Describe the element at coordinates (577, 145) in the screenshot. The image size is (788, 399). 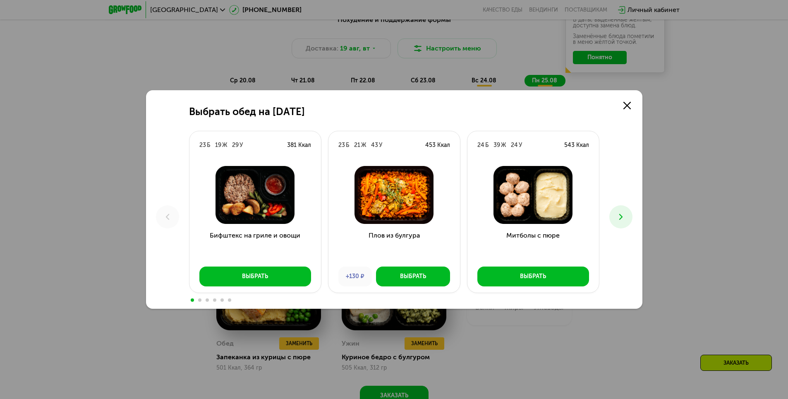
I see `div: 543 Ккал` at that location.